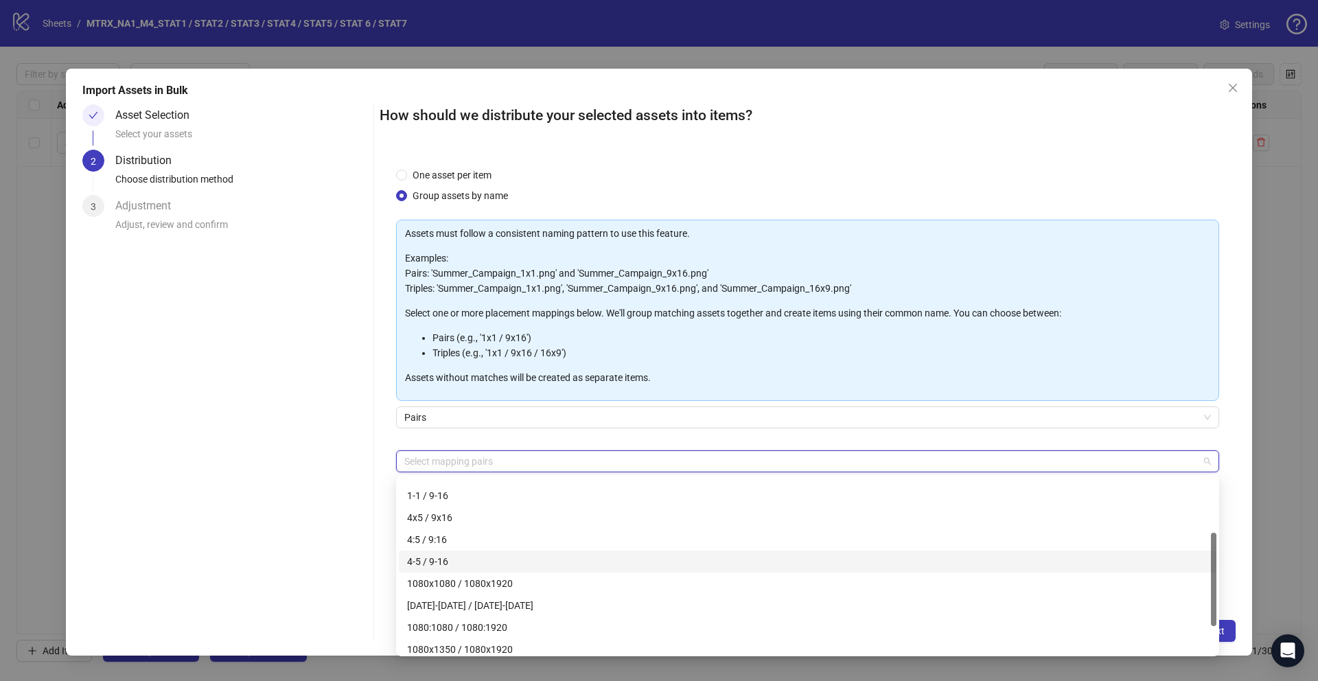 This screenshot has height=681, width=1318. I want to click on span: One asset per item, so click(452, 175).